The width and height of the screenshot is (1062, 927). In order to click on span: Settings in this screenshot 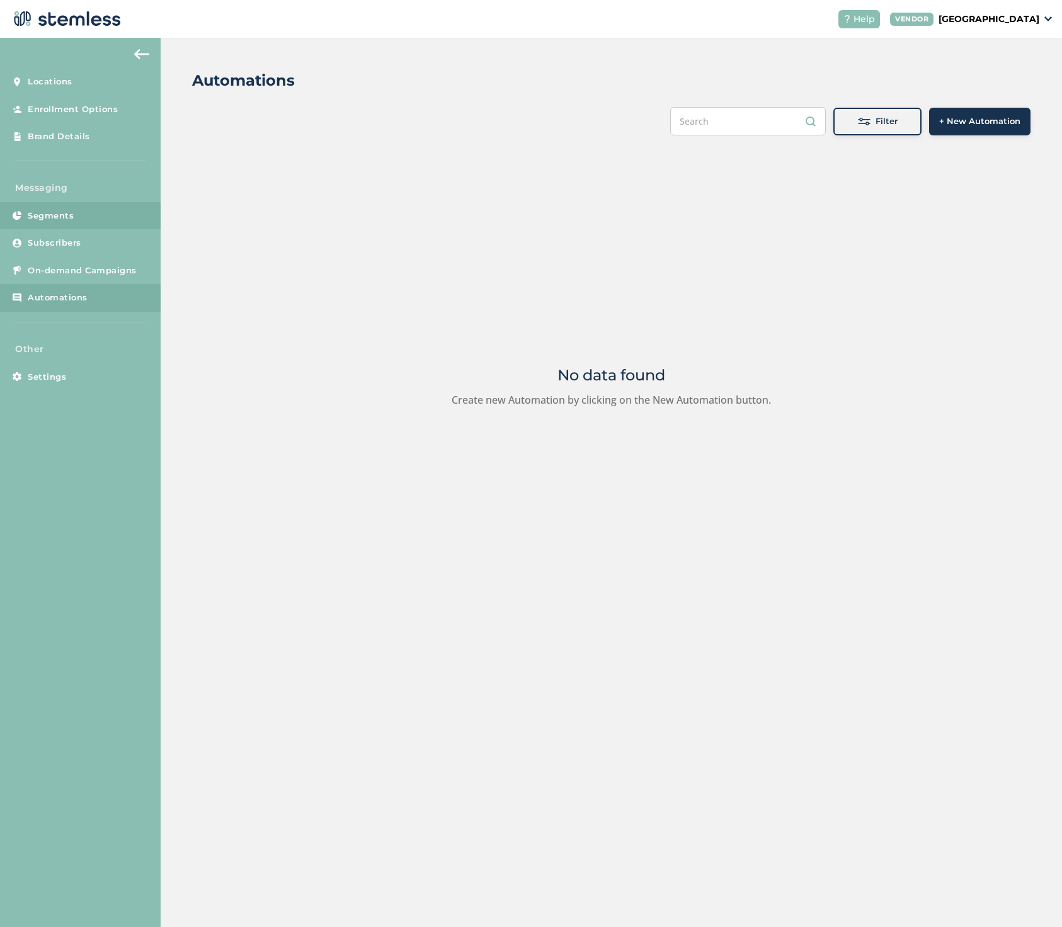, I will do `click(47, 377)`.